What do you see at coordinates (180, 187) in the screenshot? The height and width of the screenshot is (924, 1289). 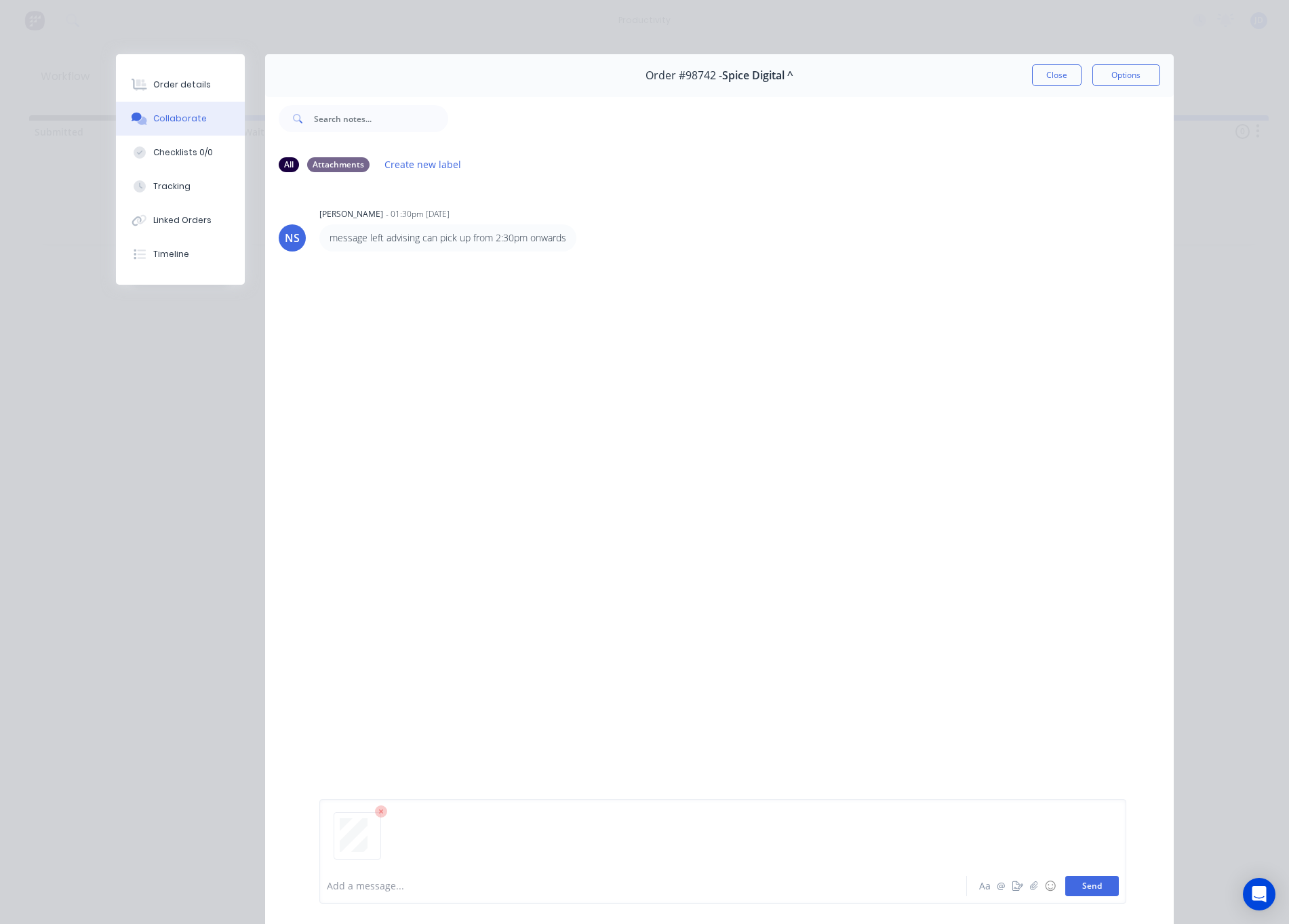 I see `button: Tracking` at bounding box center [180, 187].